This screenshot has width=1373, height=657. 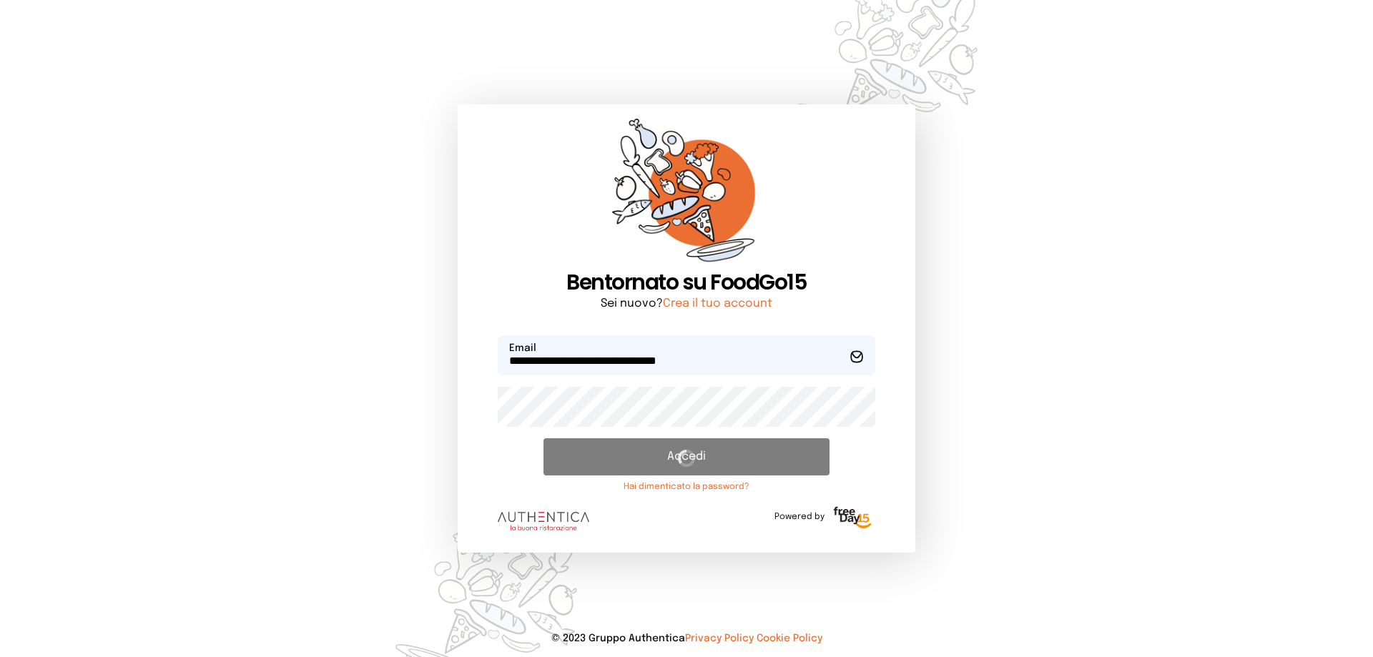 What do you see at coordinates (687, 194) in the screenshot?
I see `img: sticker-orange.65babaf.png` at bounding box center [687, 194].